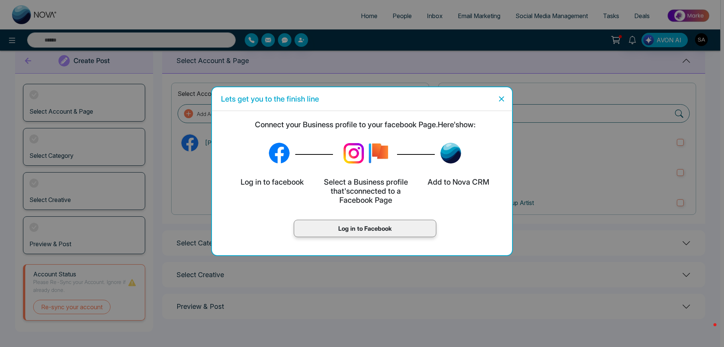  I want to click on h5: Log in to facebook, so click(272, 182).